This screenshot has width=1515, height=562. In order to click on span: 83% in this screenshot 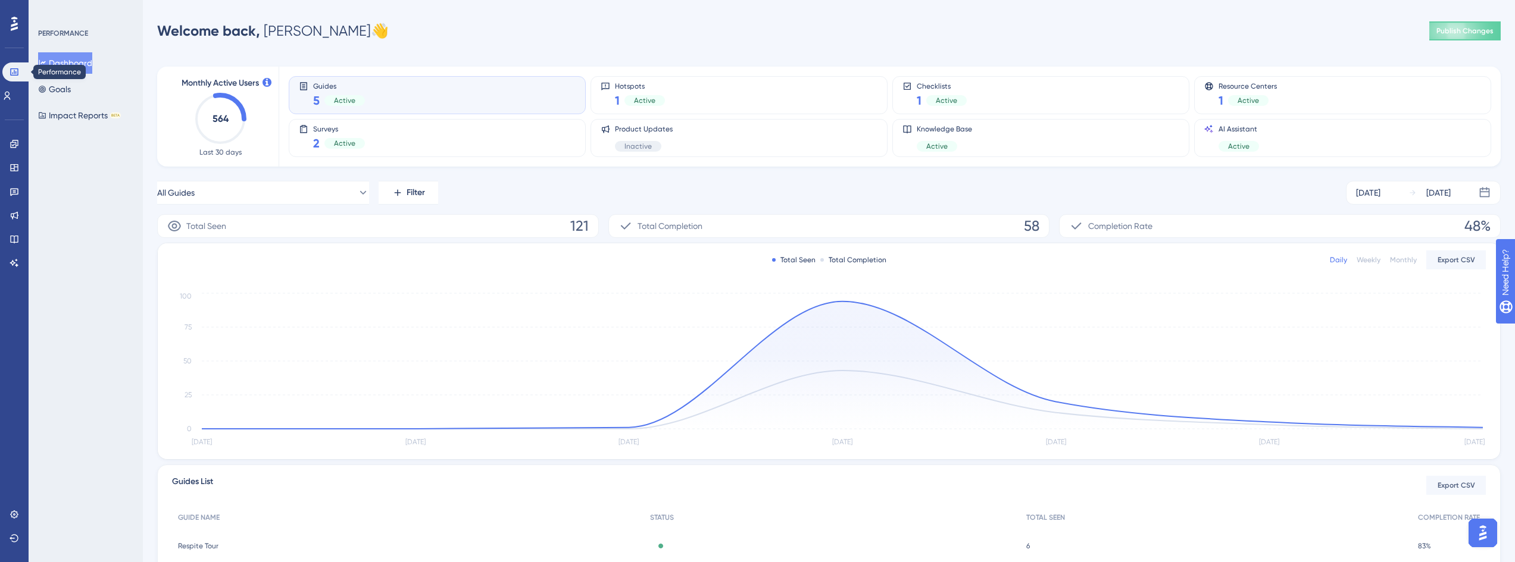, I will do `click(1424, 546)`.